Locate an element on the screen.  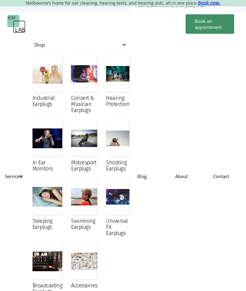
div: Hearing Protection is located at coordinates (118, 101).